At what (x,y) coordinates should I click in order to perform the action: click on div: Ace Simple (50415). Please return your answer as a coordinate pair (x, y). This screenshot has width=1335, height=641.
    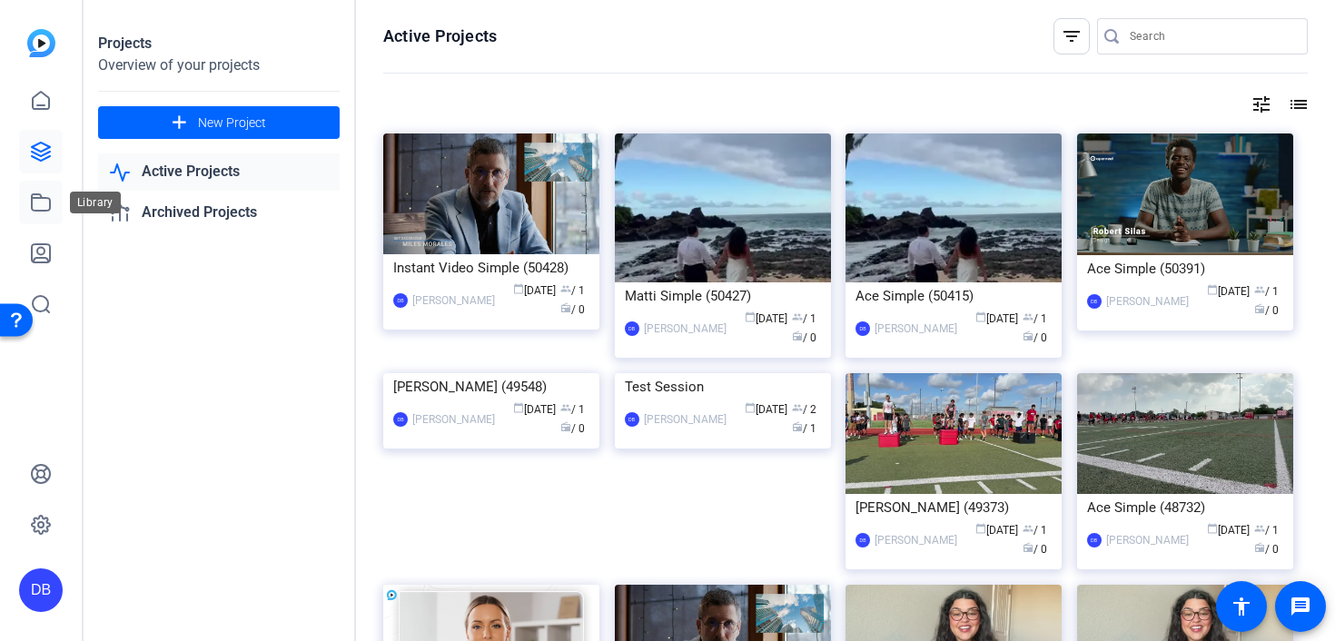
    Looking at the image, I should click on (954, 296).